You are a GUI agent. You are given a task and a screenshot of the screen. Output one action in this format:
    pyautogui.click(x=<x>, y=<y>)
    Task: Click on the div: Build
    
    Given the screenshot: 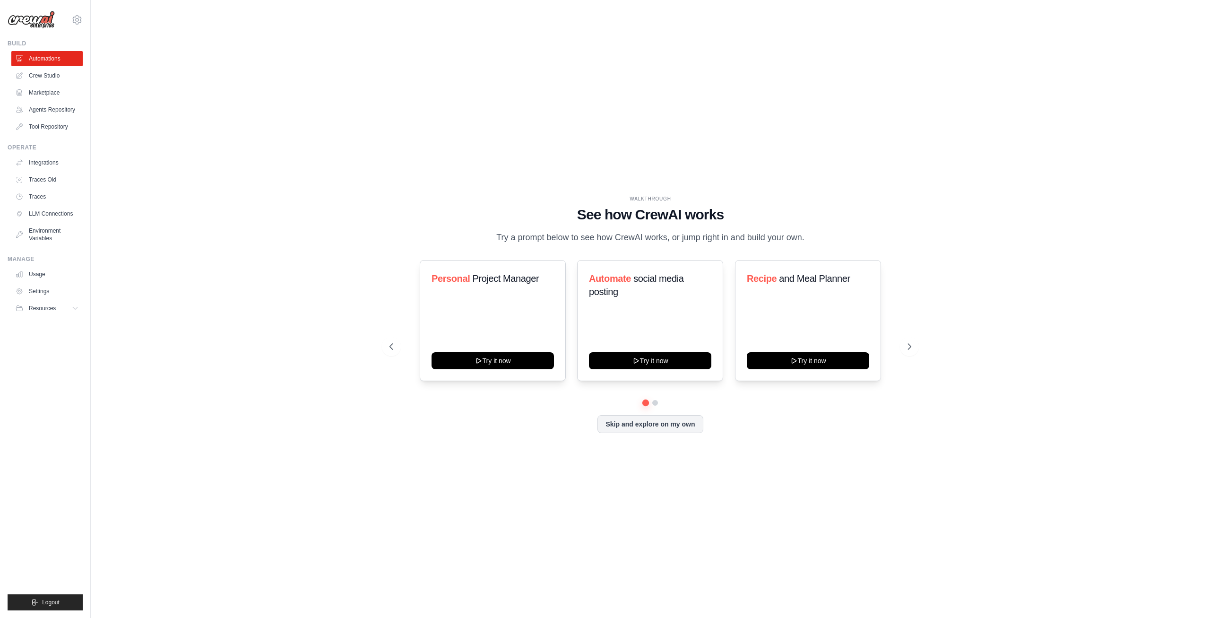 What is the action you would take?
    pyautogui.click(x=45, y=44)
    